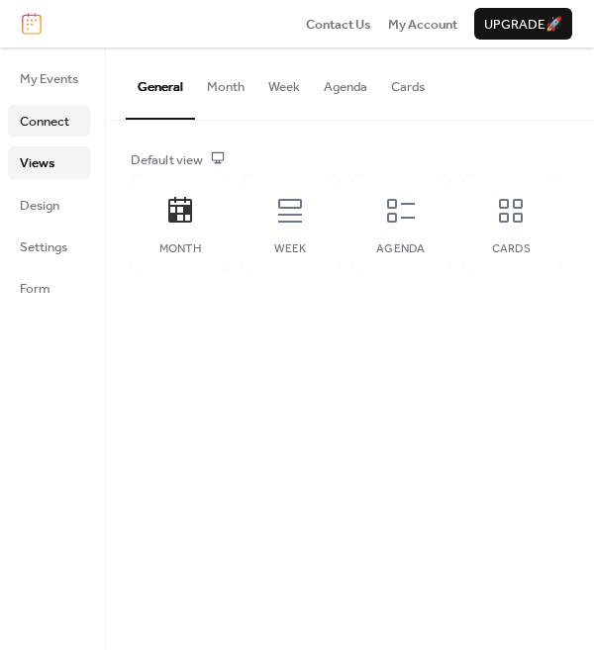  What do you see at coordinates (48, 121) in the screenshot?
I see `a: Connect` at bounding box center [48, 121].